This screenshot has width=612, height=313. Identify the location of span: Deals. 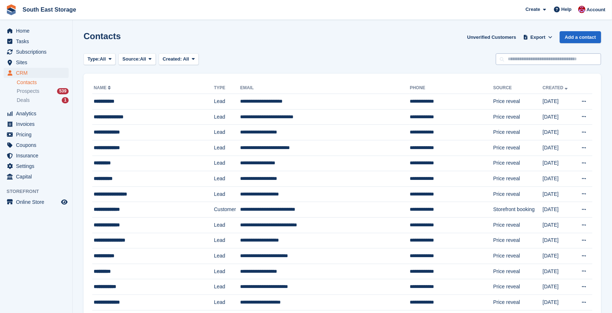
(23, 100).